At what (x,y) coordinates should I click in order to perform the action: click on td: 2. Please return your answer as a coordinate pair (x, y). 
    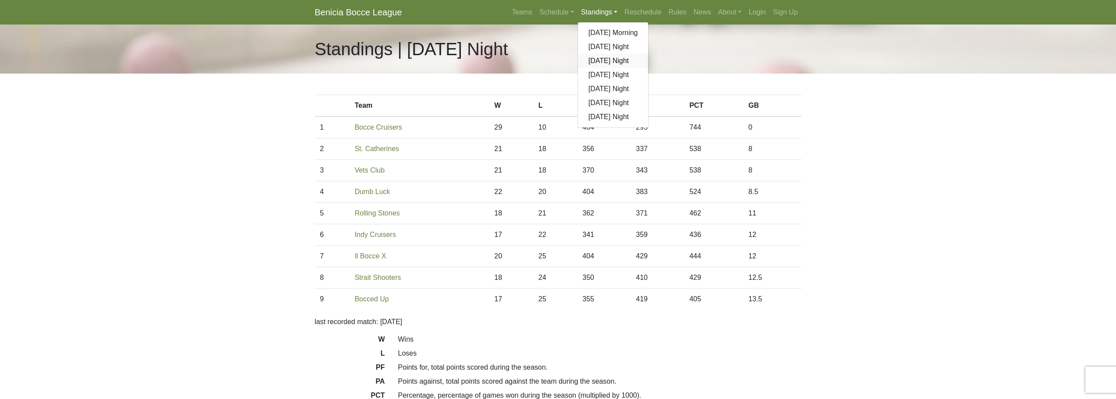
    Looking at the image, I should click on (332, 149).